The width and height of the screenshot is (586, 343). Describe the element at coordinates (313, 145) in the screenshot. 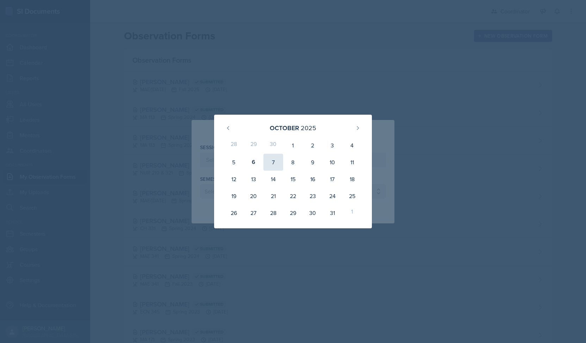

I see `div: 2` at that location.